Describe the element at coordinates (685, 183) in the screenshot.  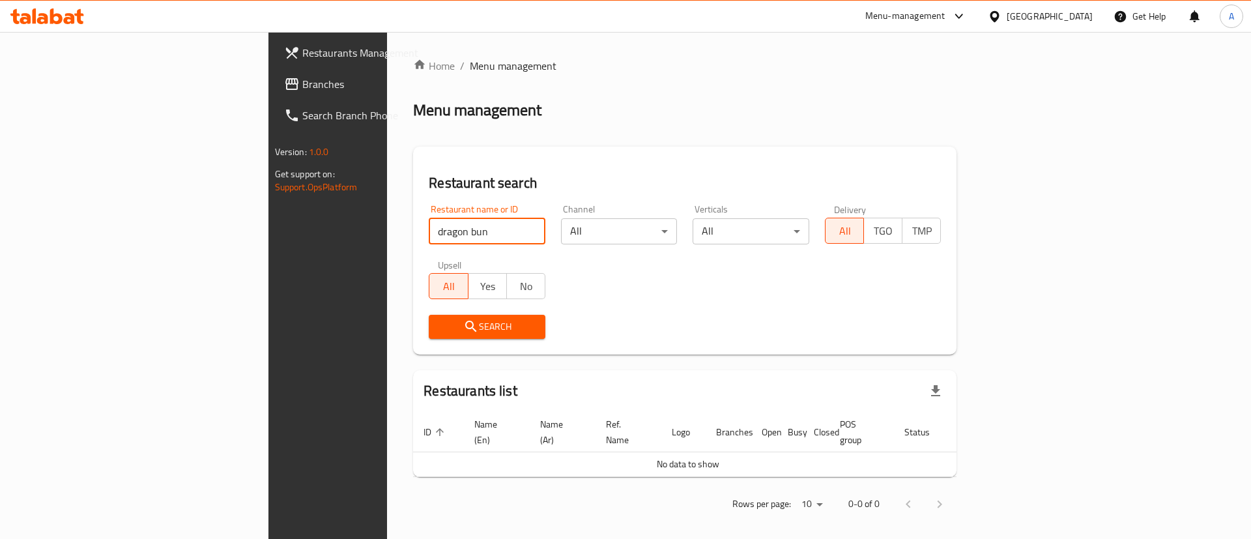
I see `h2: Restaurant search` at that location.